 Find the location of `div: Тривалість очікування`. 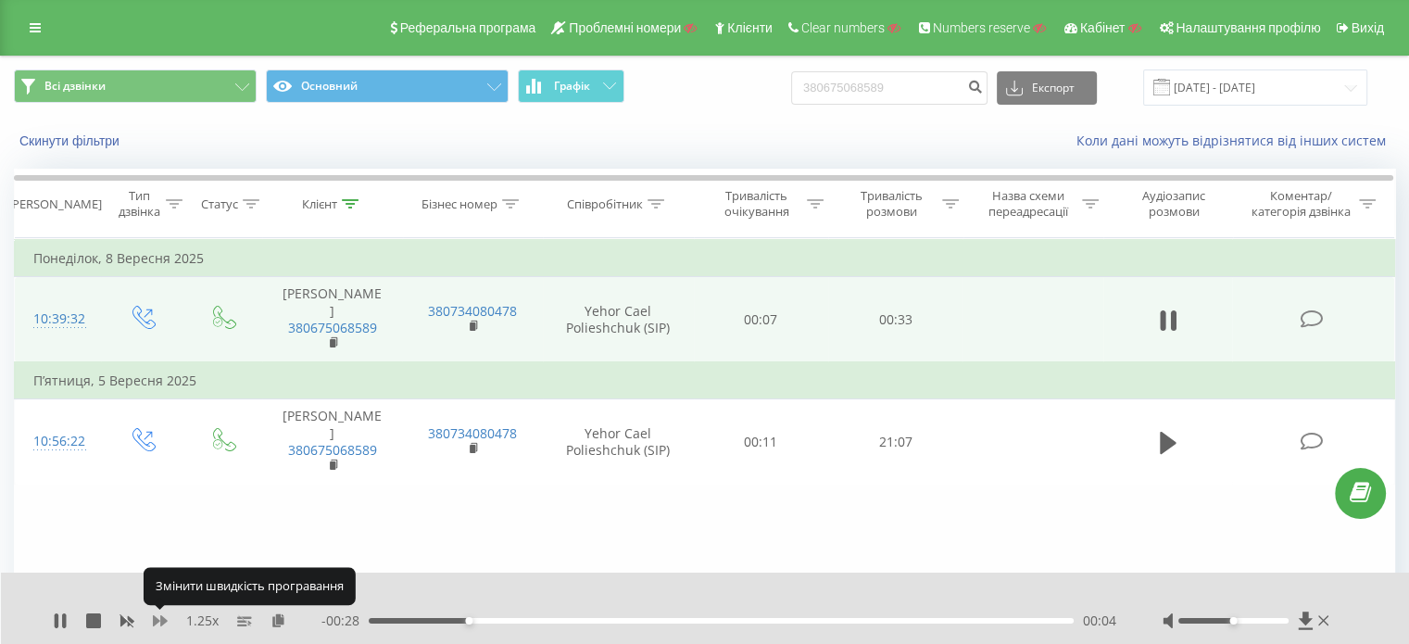

div: Тривалість очікування is located at coordinates (757, 204).